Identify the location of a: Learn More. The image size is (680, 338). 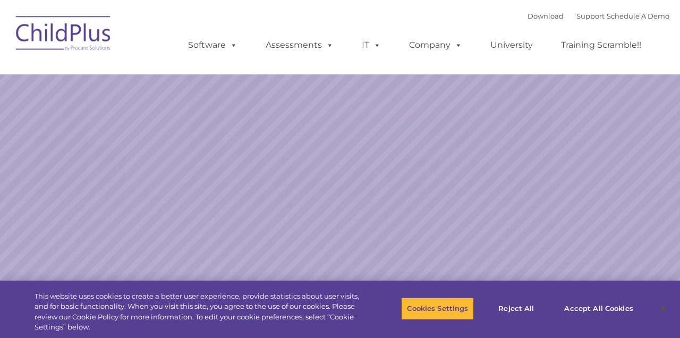
(519, 217).